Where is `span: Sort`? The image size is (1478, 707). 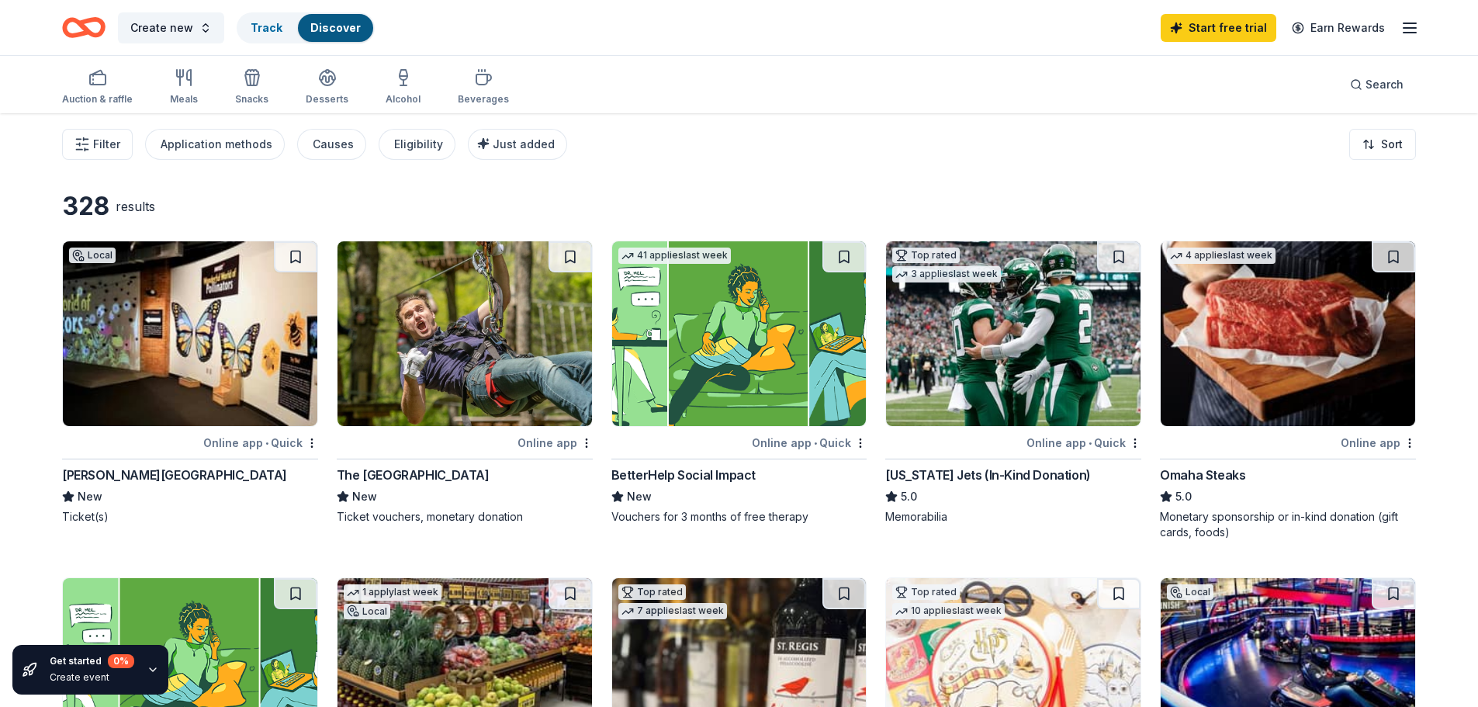
span: Sort is located at coordinates (1392, 144).